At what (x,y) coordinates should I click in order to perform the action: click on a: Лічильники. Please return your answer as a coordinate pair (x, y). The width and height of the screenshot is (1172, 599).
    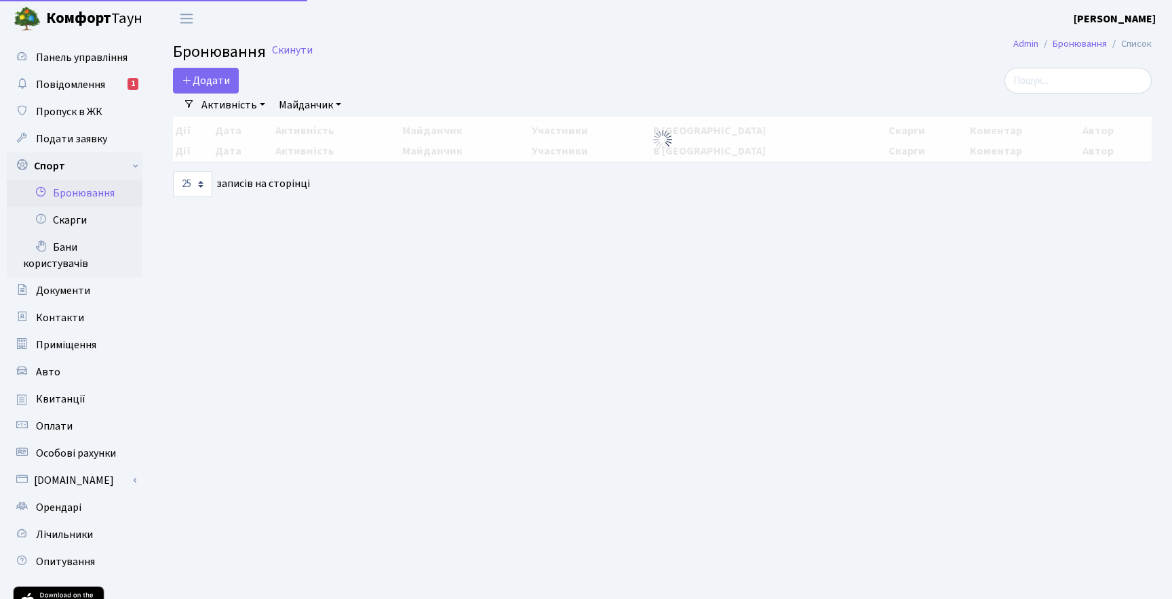
    Looking at the image, I should click on (75, 535).